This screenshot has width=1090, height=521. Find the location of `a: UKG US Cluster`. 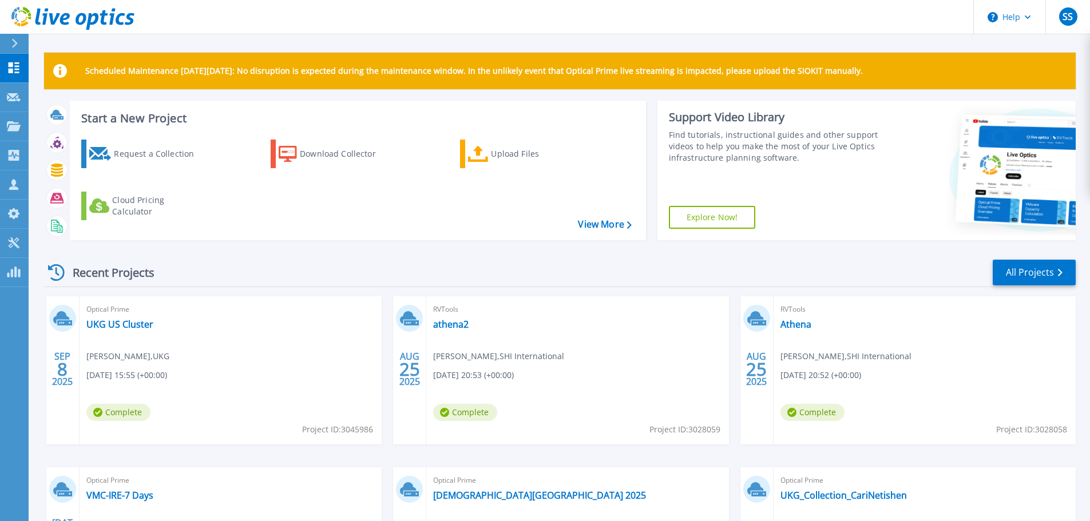

a: UKG US Cluster is located at coordinates (120, 324).